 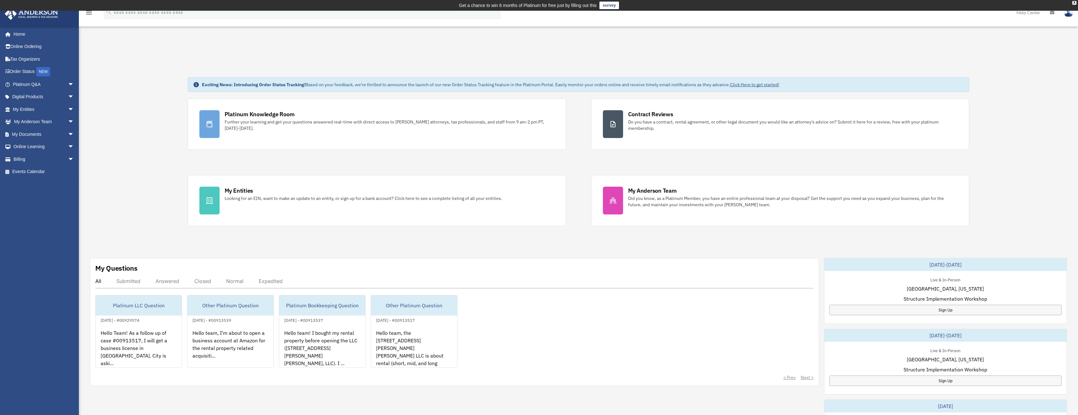 What do you see at coordinates (755, 85) in the screenshot?
I see `a: Click Here to get started!` at bounding box center [755, 85].